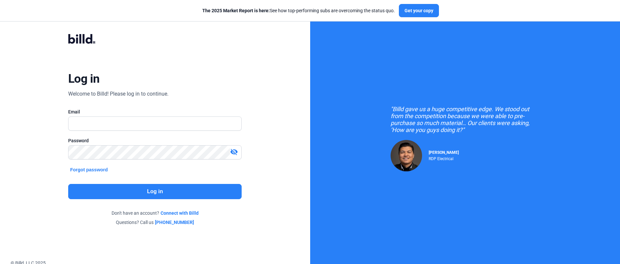 The height and width of the screenshot is (264, 620). I want to click on div: Welcome to Billd! Please log in to continue., so click(118, 94).